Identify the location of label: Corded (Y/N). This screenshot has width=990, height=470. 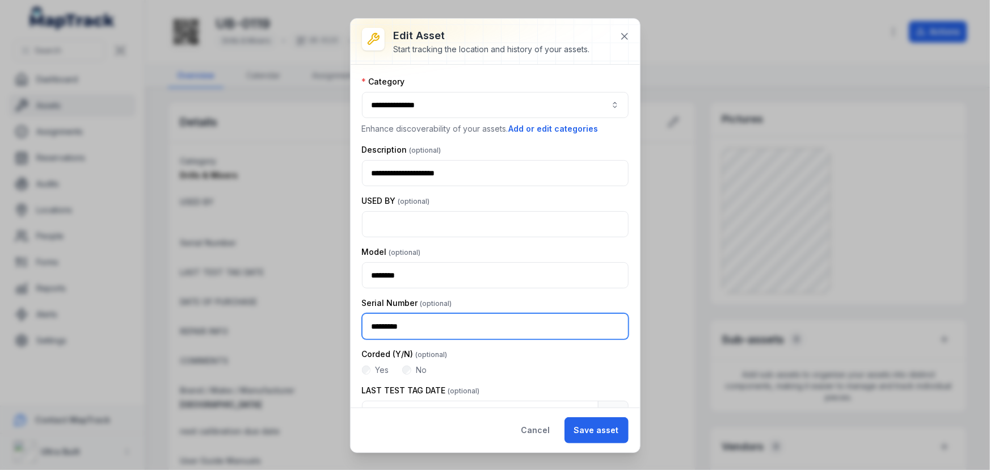
(404, 354).